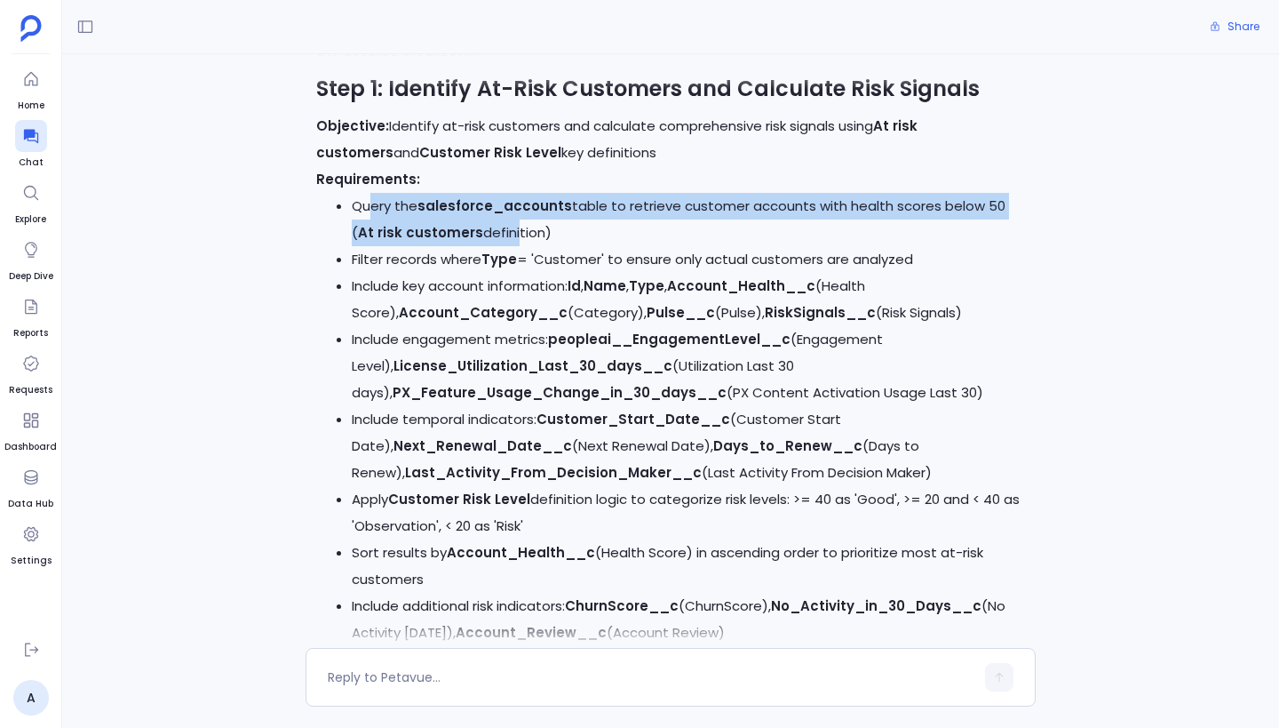  What do you see at coordinates (31, 561) in the screenshot?
I see `span: Settings` at bounding box center [31, 561].